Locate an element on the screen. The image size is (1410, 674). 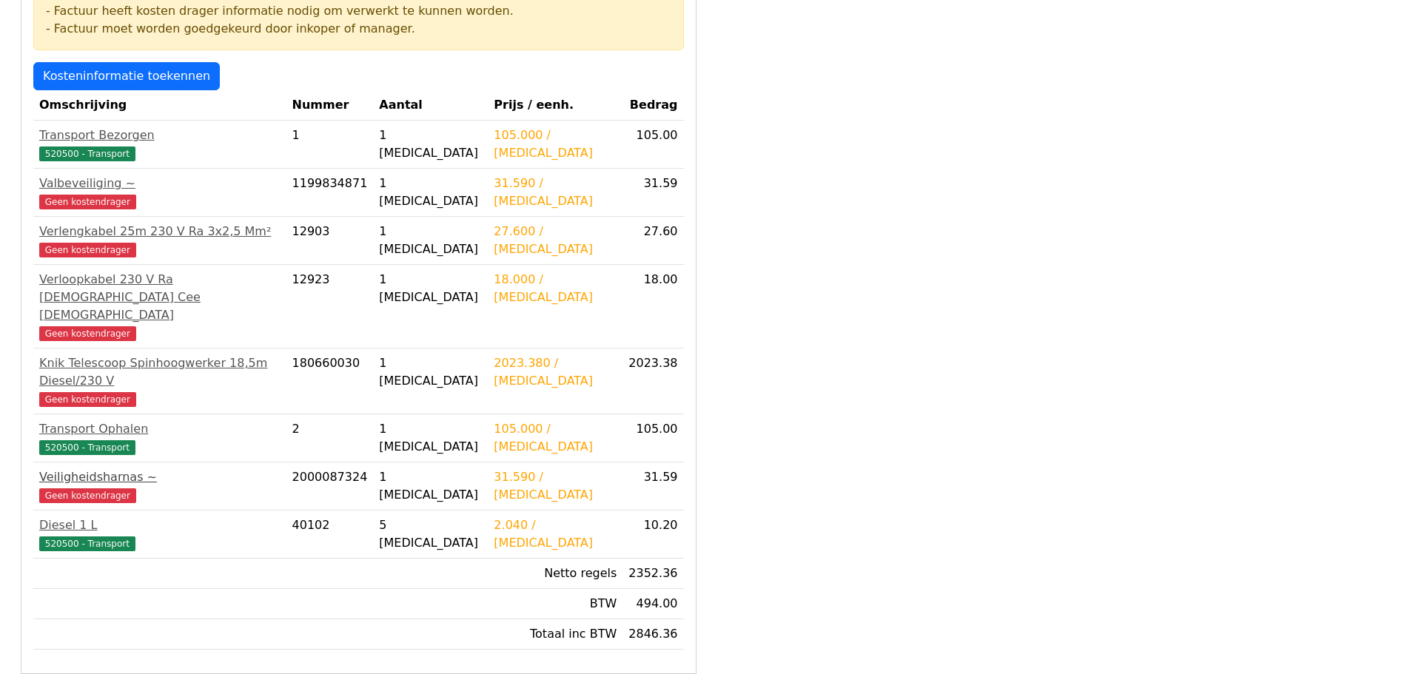
td: 1 is located at coordinates (330, 144).